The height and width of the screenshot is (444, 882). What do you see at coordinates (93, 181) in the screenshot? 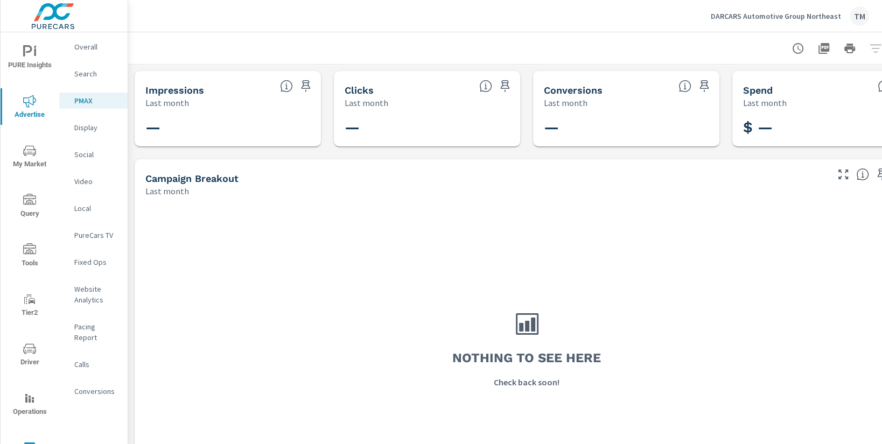
I see `div: Video` at bounding box center [93, 181].